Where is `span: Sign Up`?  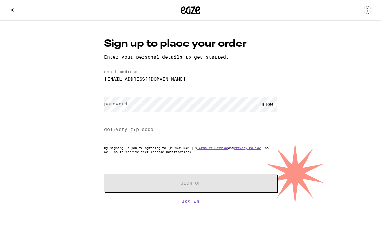
span: Sign Up is located at coordinates (191, 183).